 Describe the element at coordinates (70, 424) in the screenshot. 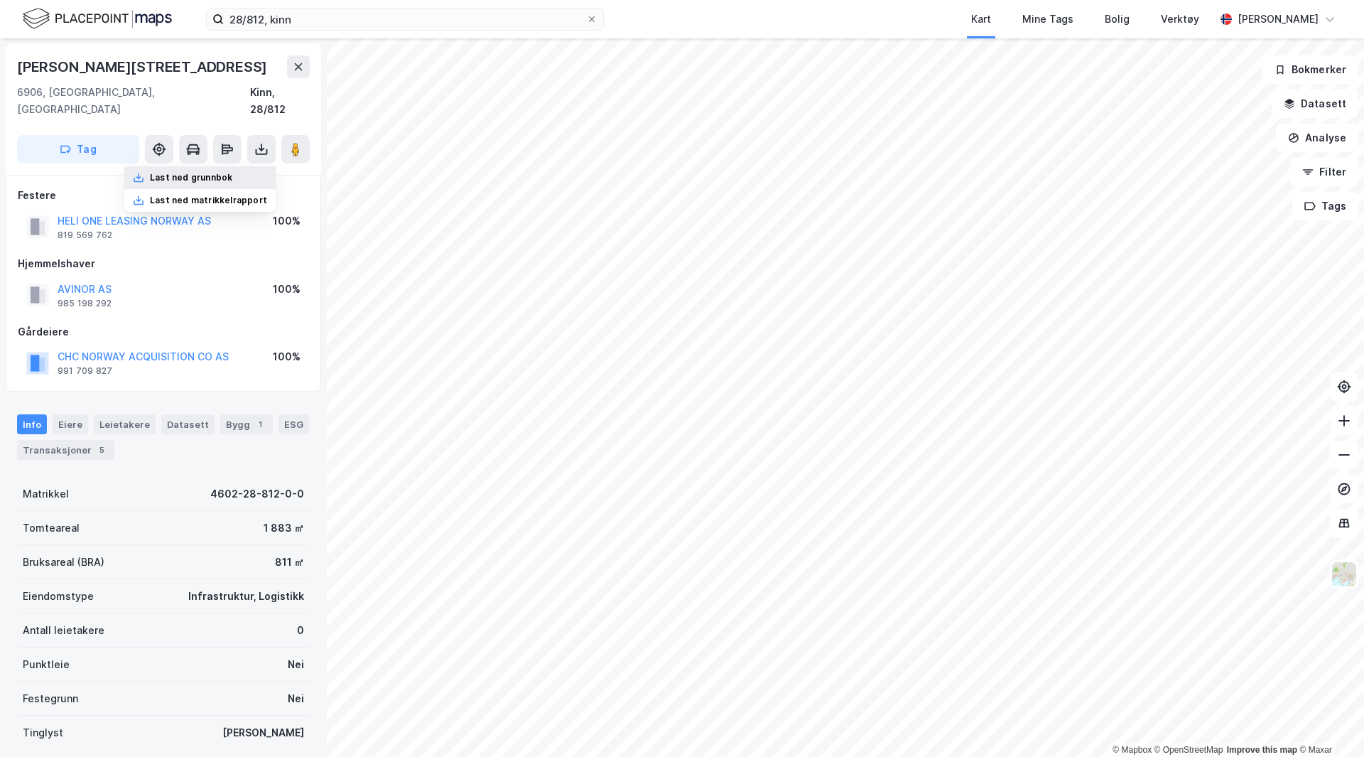

I see `div: Eiere` at that location.